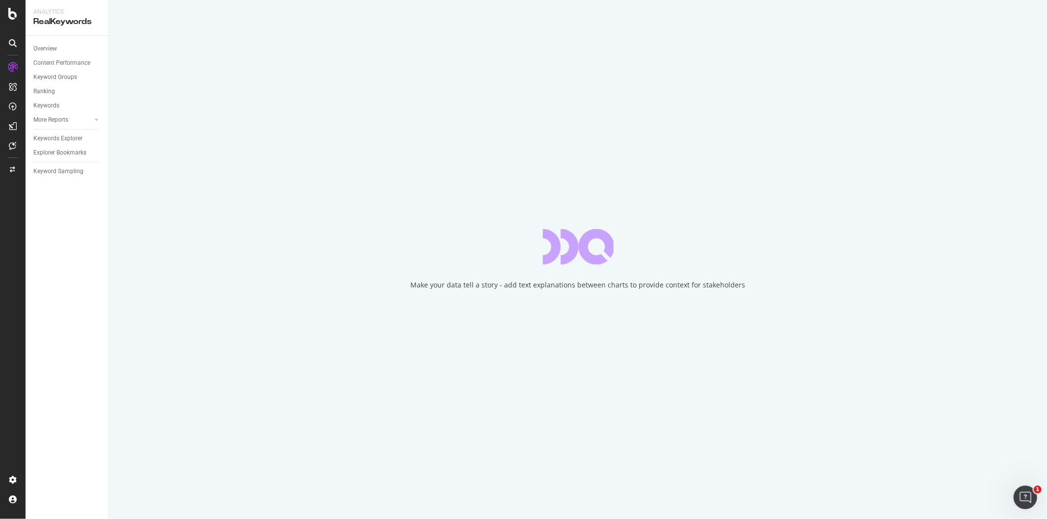 This screenshot has height=519, width=1047. What do you see at coordinates (51, 120) in the screenshot?
I see `div: More Reports` at bounding box center [51, 120].